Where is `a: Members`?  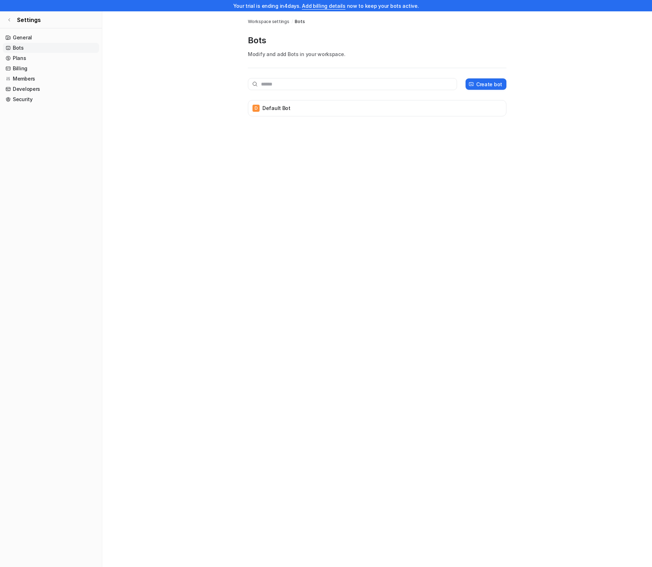 a: Members is located at coordinates (51, 79).